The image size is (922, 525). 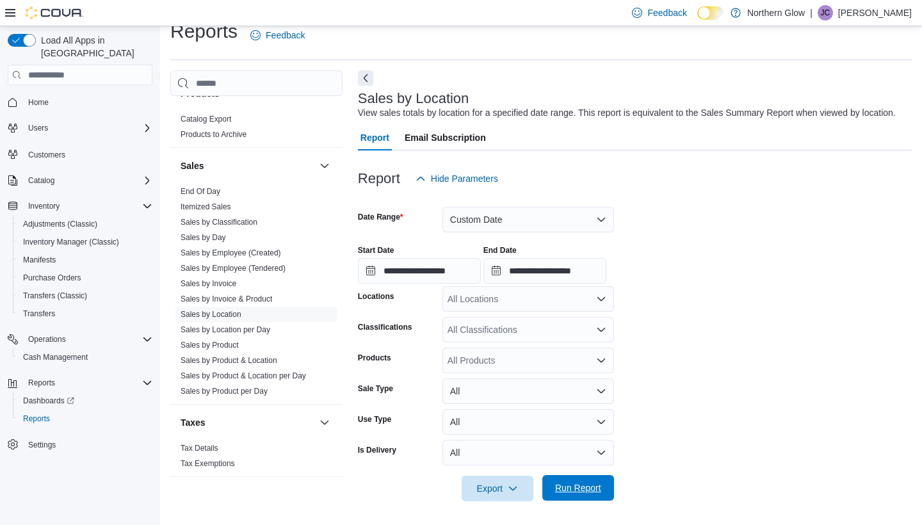 What do you see at coordinates (256, 294) in the screenshot?
I see `div: Sales` at bounding box center [256, 294].